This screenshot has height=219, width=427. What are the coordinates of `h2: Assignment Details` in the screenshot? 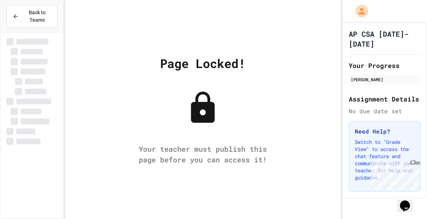 It's located at (385, 99).